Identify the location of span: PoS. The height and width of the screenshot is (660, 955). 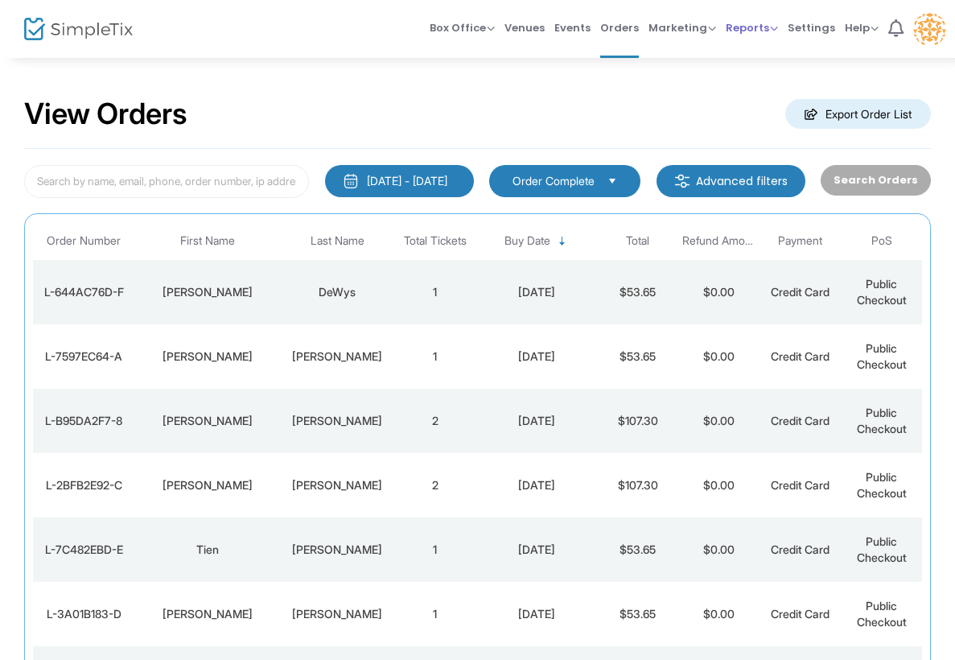
(882, 241).